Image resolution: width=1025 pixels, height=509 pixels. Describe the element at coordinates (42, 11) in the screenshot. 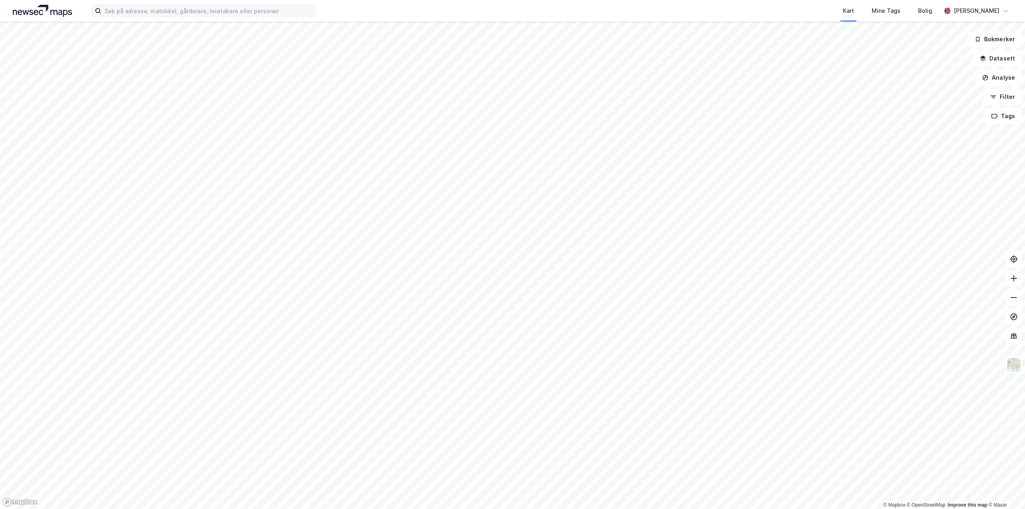

I see `img: logo.a4113a55bc3d86da70a041830d287a7e.svg` at that location.